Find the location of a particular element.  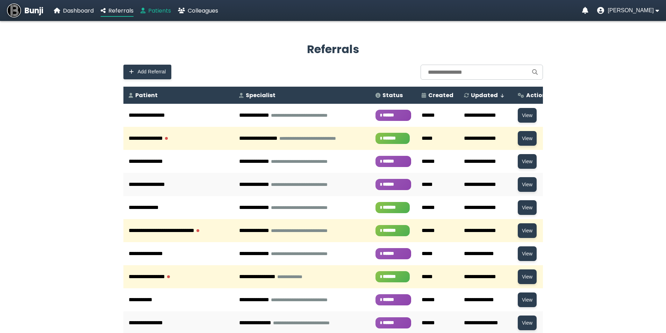

h2: Referrals is located at coordinates (333, 49).